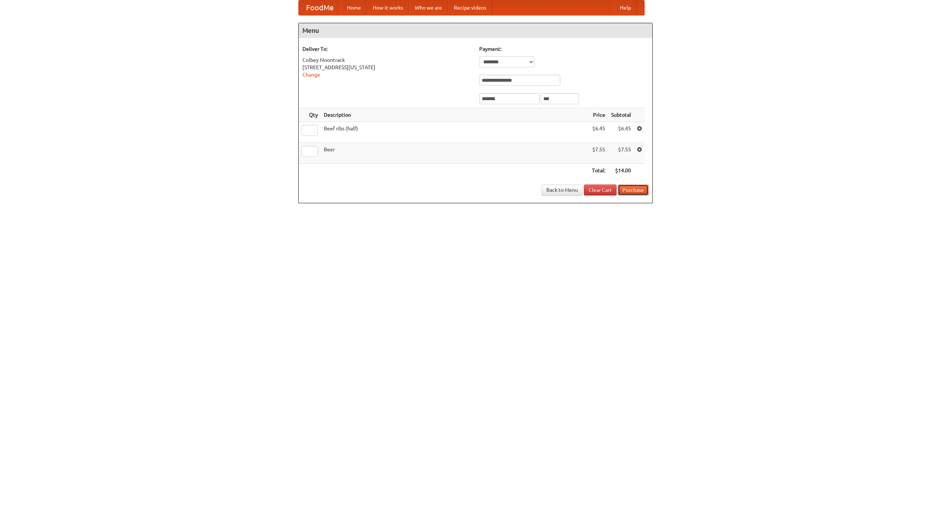 The width and height of the screenshot is (943, 521). I want to click on th: Qty, so click(310, 115).